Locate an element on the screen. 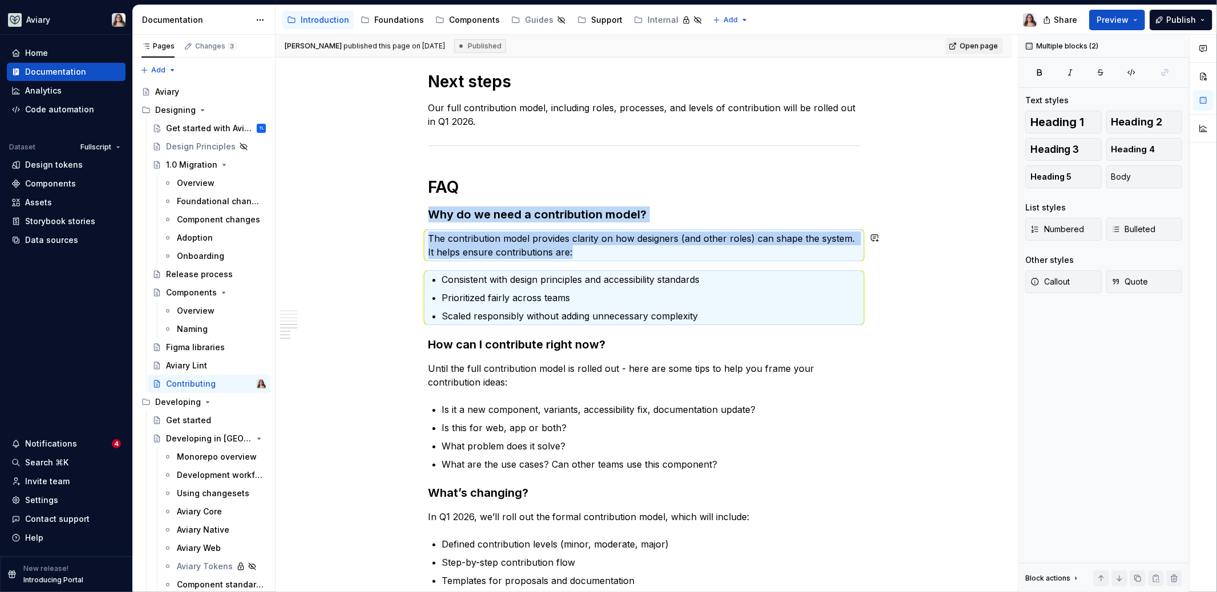 The width and height of the screenshot is (1217, 592). a: Code automation is located at coordinates (66, 110).